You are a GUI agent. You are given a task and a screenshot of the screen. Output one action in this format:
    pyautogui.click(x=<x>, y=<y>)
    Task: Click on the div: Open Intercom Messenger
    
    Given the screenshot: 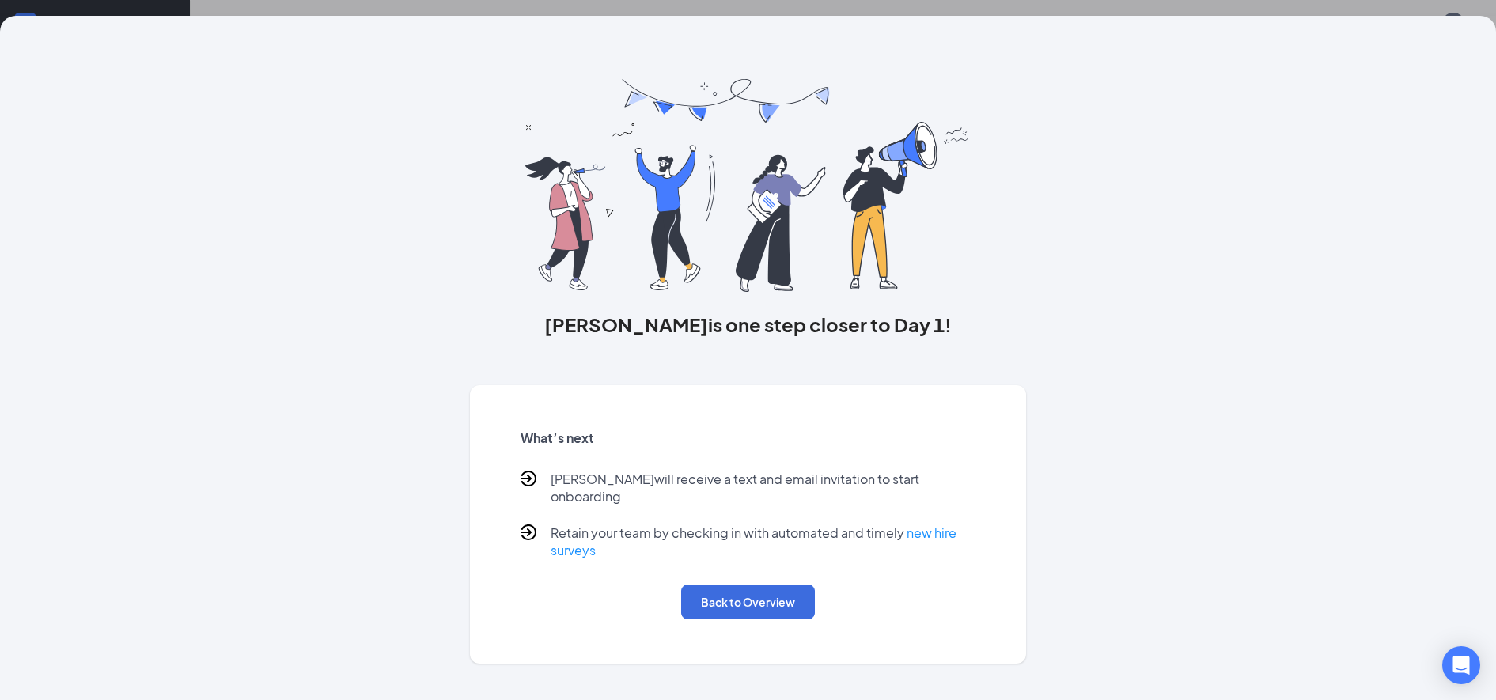 What is the action you would take?
    pyautogui.click(x=1462, y=666)
    